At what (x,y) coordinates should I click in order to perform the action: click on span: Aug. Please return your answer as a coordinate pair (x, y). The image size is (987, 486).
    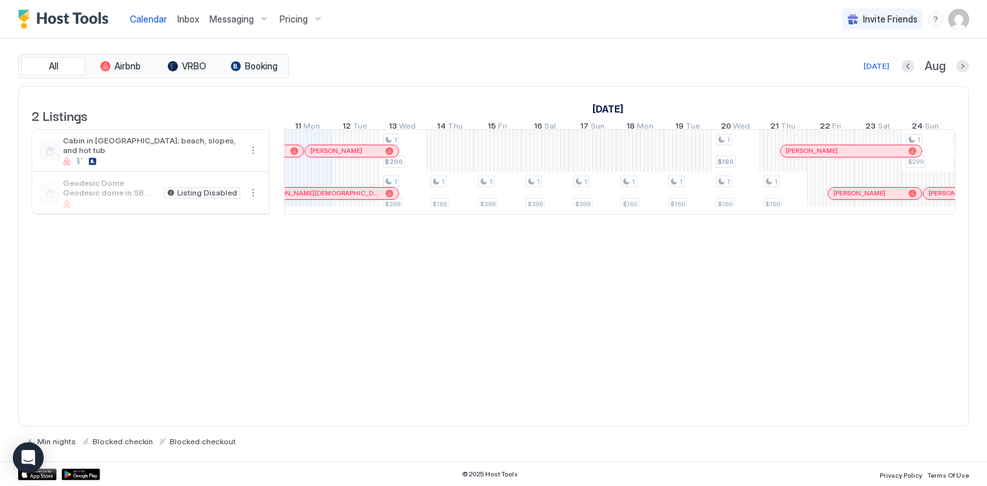
    Looking at the image, I should click on (935, 66).